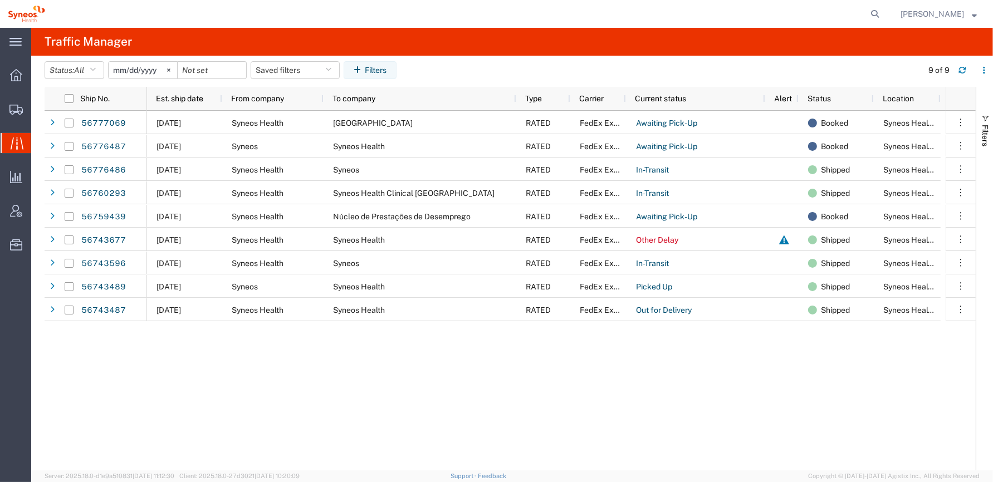 The width and height of the screenshot is (993, 482). Describe the element at coordinates (664, 311) in the screenshot. I see `a: Out for Delivery` at that location.